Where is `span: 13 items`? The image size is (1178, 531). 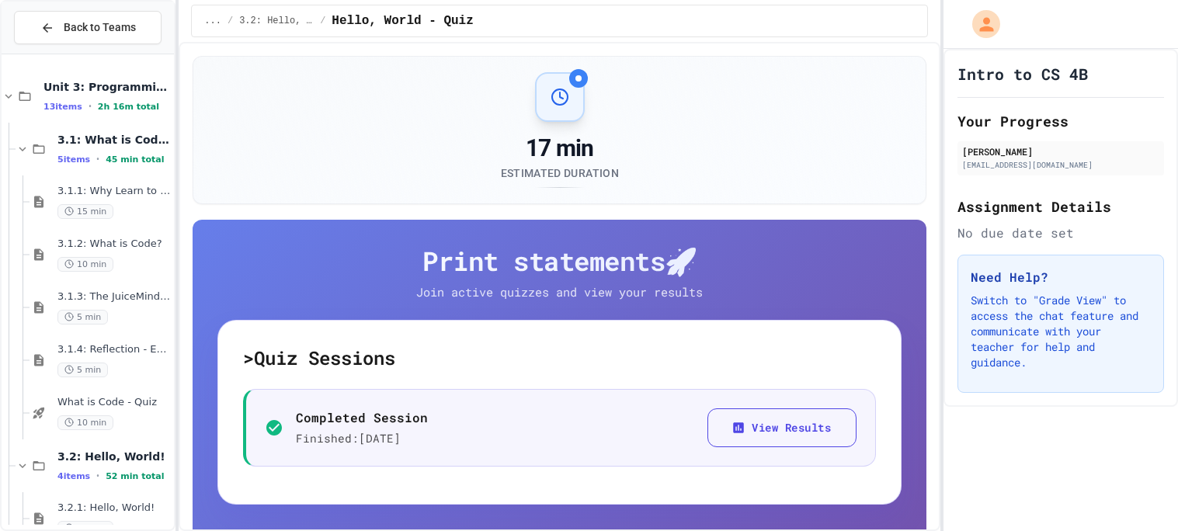 span: 13 items is located at coordinates (63, 106).